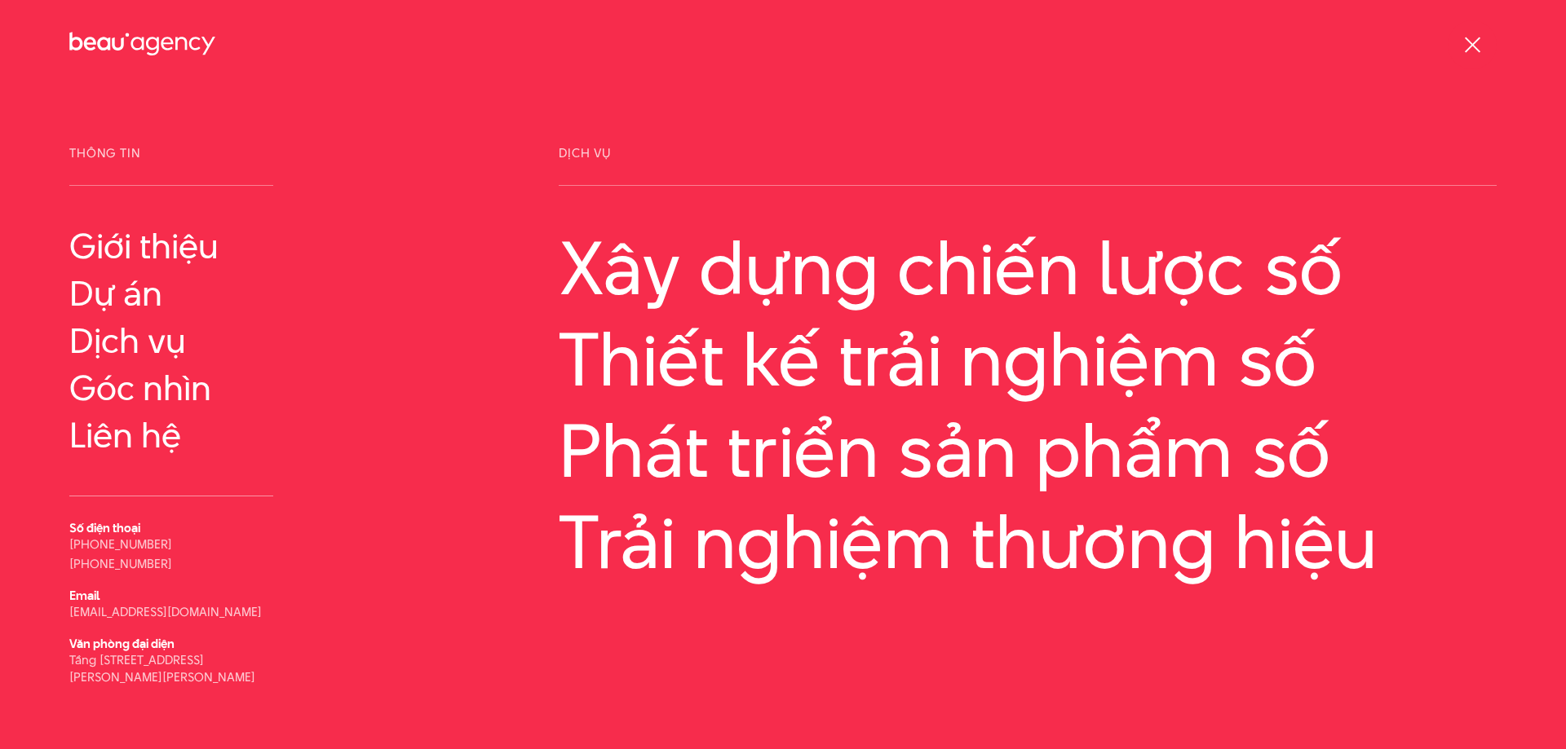 The width and height of the screenshot is (1566, 749). Describe the element at coordinates (1028, 542) in the screenshot. I see `a: Trải nghiệm thương hiệu` at that location.